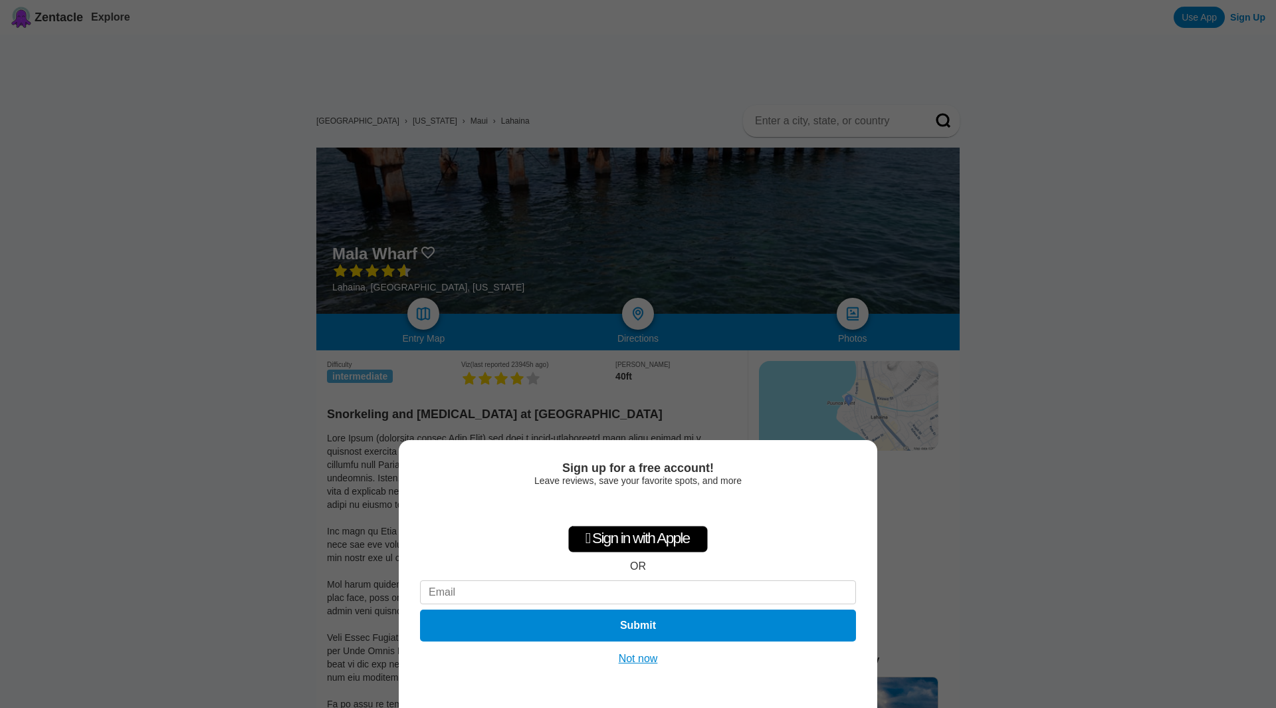 This screenshot has height=708, width=1276. What do you see at coordinates (638, 566) in the screenshot?
I see `div: OR` at bounding box center [638, 566].